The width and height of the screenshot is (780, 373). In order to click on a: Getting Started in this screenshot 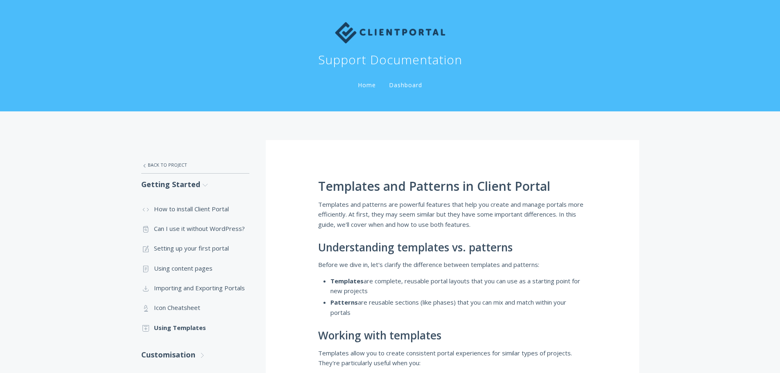, I will do `click(195, 184)`.